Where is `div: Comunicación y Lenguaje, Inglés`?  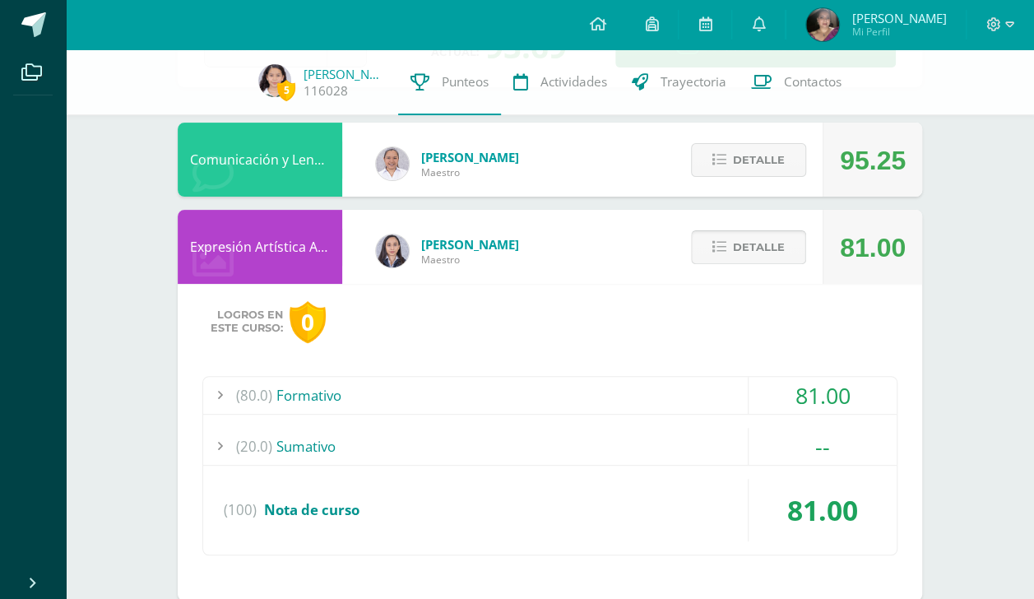
div: Comunicación y Lenguaje, Inglés is located at coordinates (260, 160).